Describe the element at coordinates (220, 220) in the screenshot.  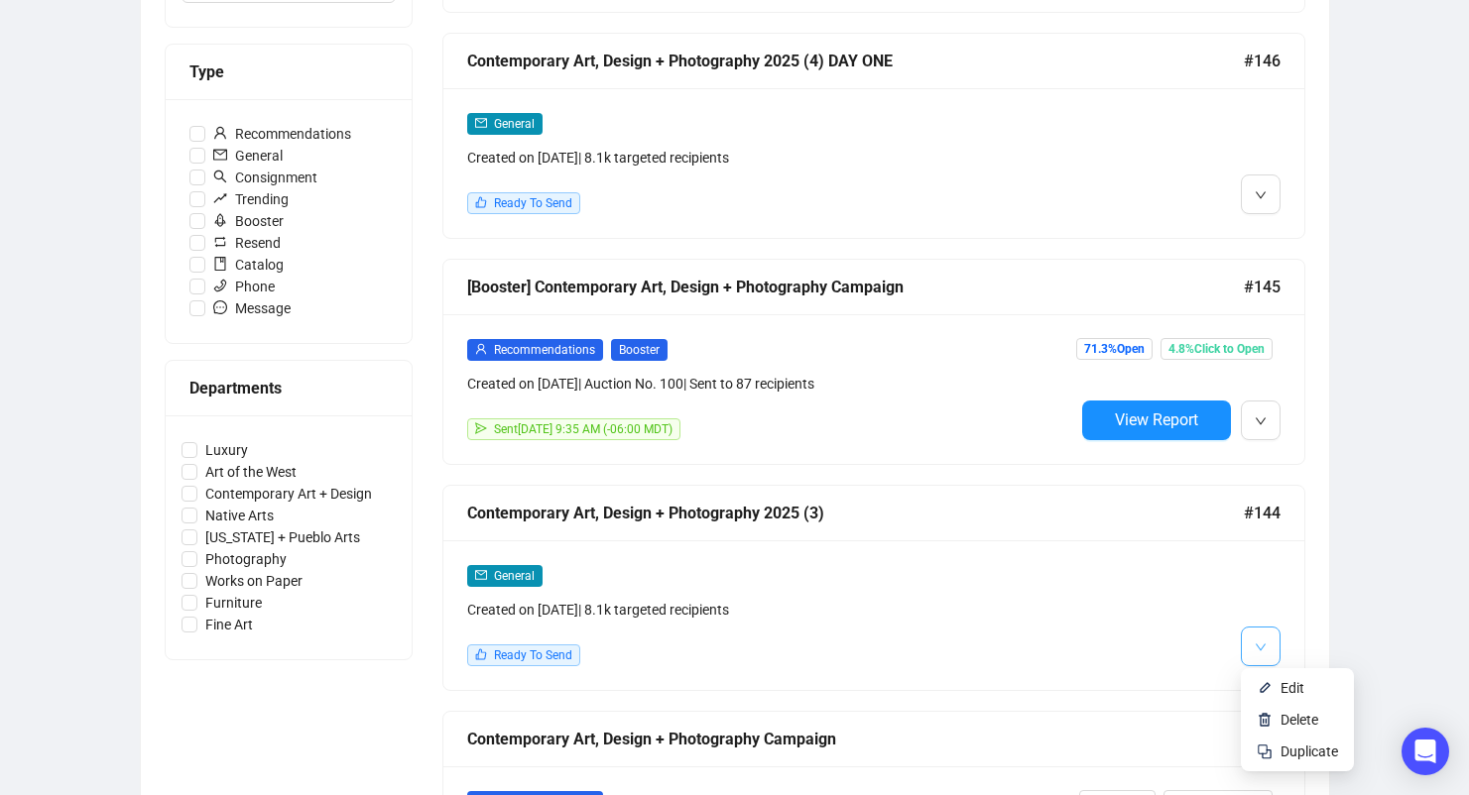
I see `span: rocket` at that location.